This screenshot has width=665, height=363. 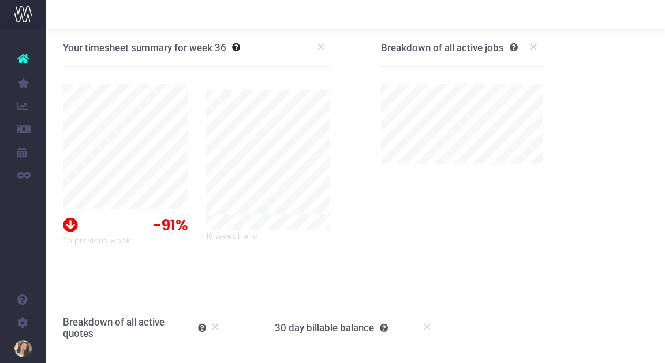 What do you see at coordinates (232, 237) in the screenshot?
I see `span: 10 week trend` at bounding box center [232, 237].